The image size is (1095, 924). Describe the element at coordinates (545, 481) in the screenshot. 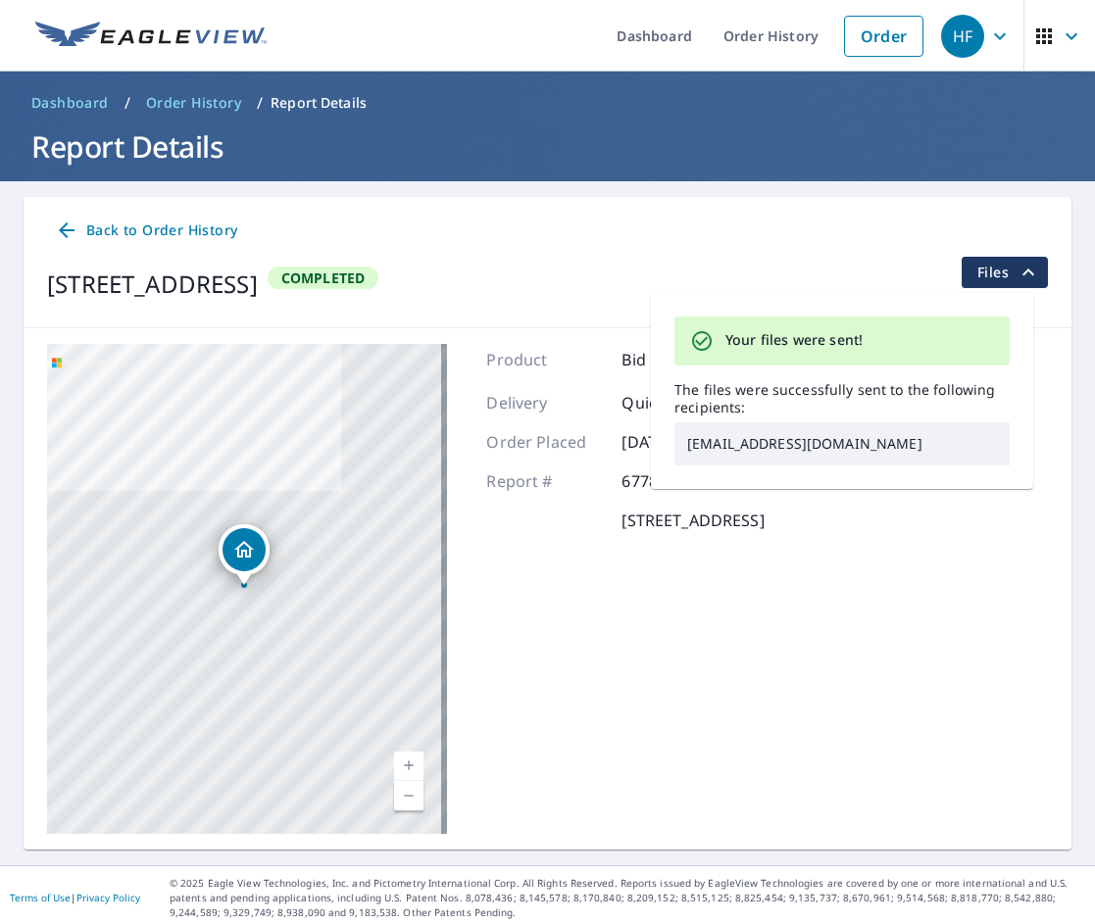

I see `p: Report #` at that location.